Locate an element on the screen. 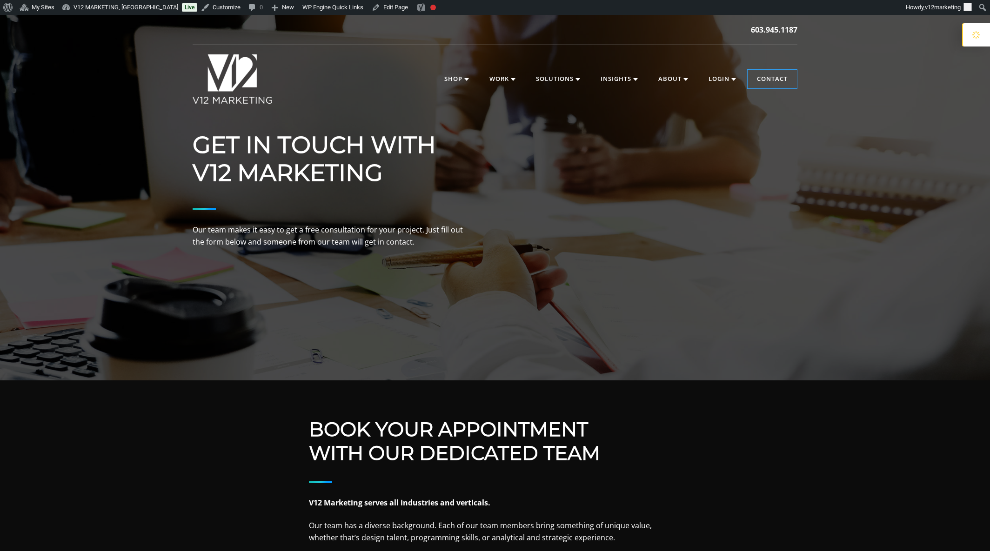 This screenshot has height=551, width=990. span: v12marketing is located at coordinates (943, 7).